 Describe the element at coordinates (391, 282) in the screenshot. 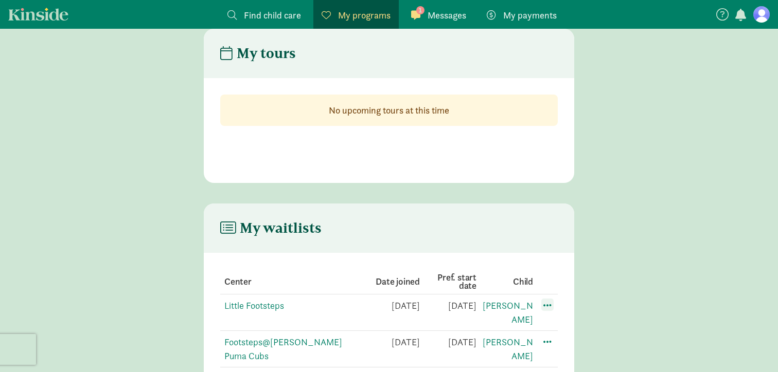

I see `th: Date joined` at that location.